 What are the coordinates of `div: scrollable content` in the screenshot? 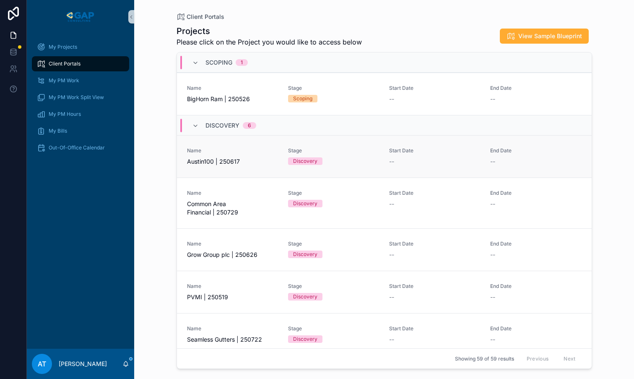 It's located at (81, 100).